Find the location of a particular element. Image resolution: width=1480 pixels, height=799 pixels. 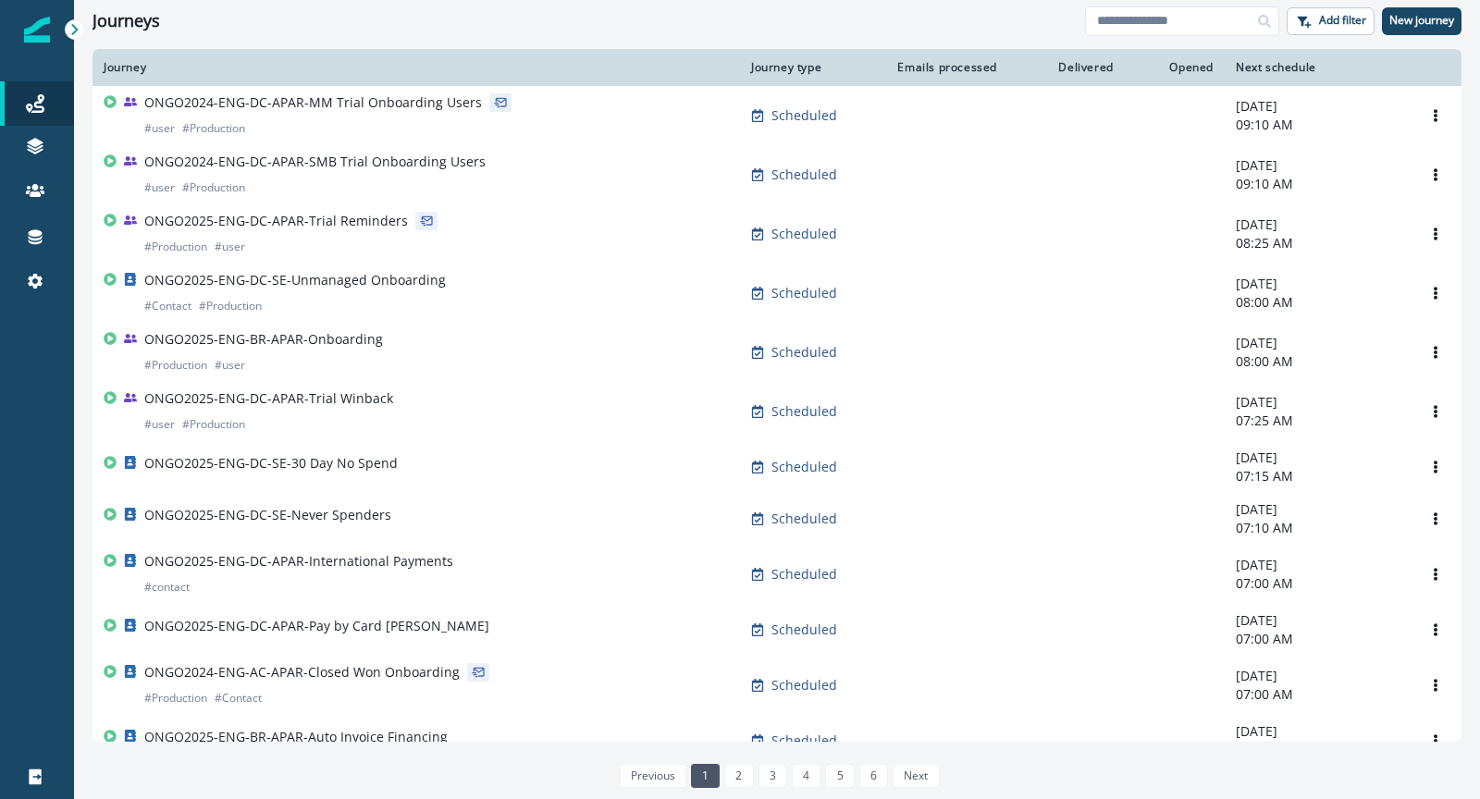

p: 09:10 AM is located at coordinates (1317, 184).